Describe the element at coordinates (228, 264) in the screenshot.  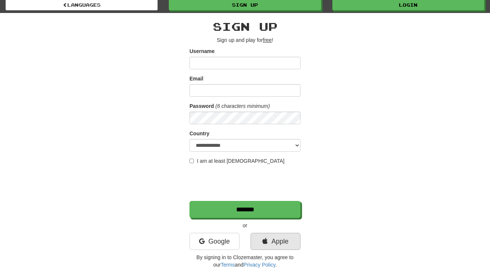
I see `a: Terms` at that location.